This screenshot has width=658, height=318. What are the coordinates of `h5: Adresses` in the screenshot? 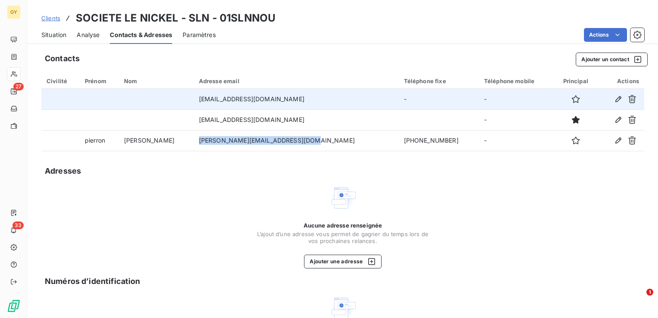 It's located at (63, 171).